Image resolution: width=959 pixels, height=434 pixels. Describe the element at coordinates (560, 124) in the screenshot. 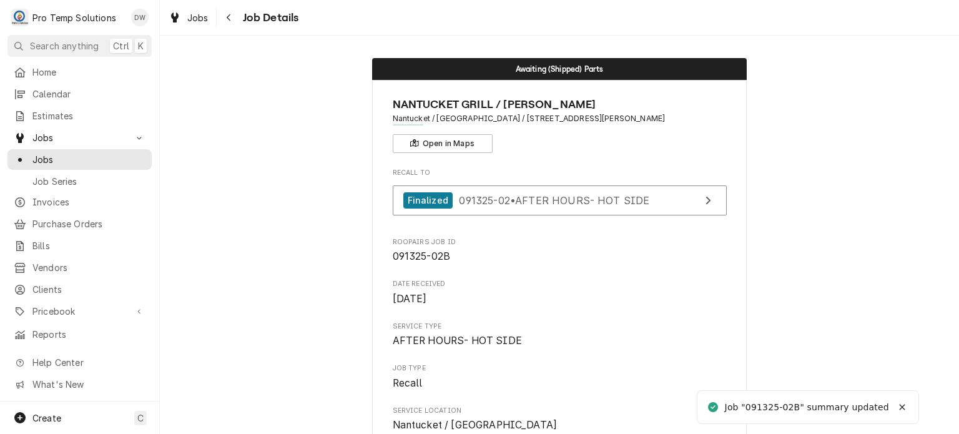

I see `div: Client Information` at that location.